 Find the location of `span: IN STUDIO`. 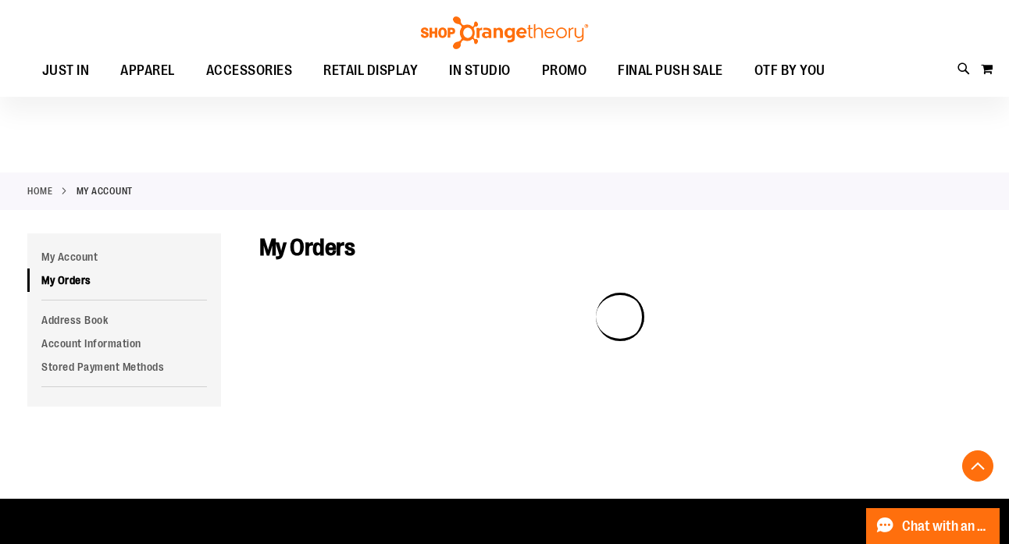

span: IN STUDIO is located at coordinates (480, 70).